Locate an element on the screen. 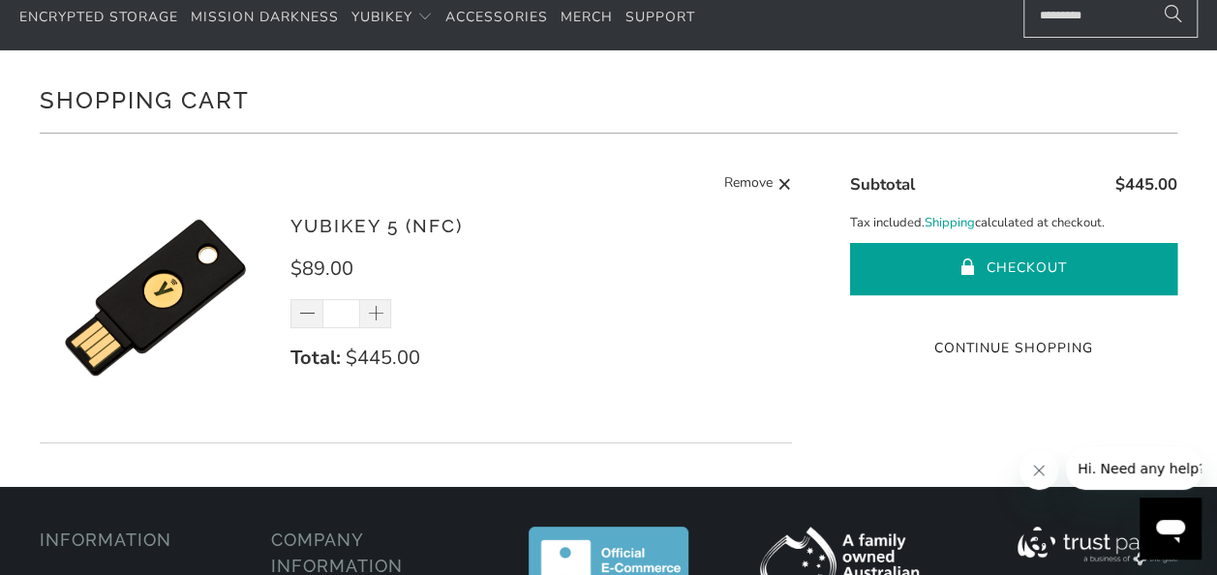  span: YubiKey is located at coordinates (381, 16).